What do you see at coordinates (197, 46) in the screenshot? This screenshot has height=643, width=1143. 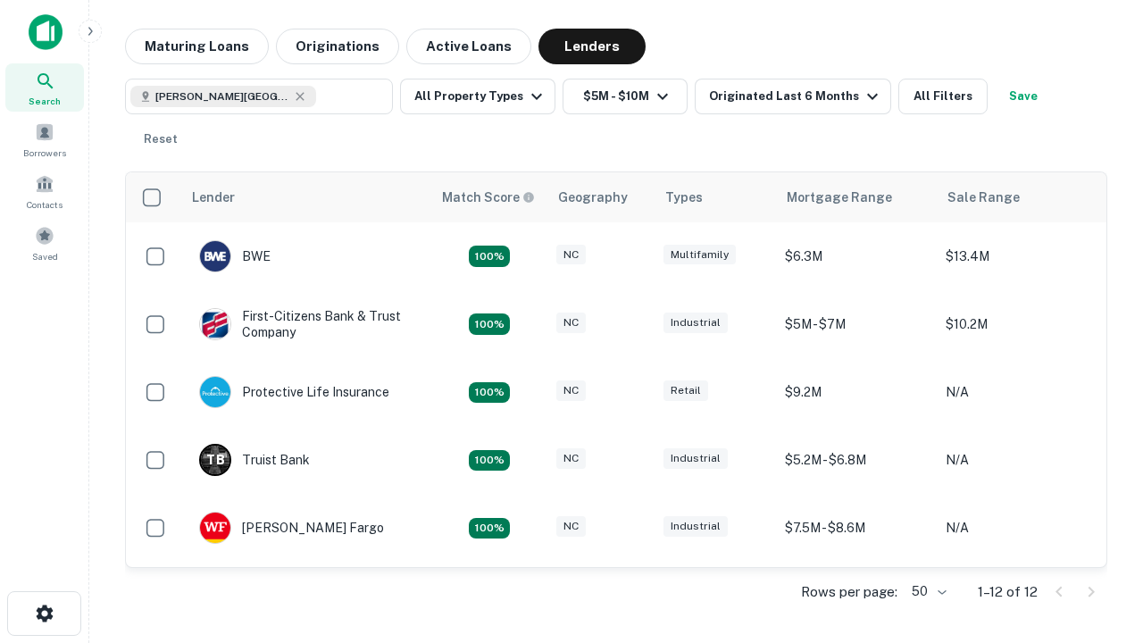 I see `button: Maturing Loans` at bounding box center [197, 46].